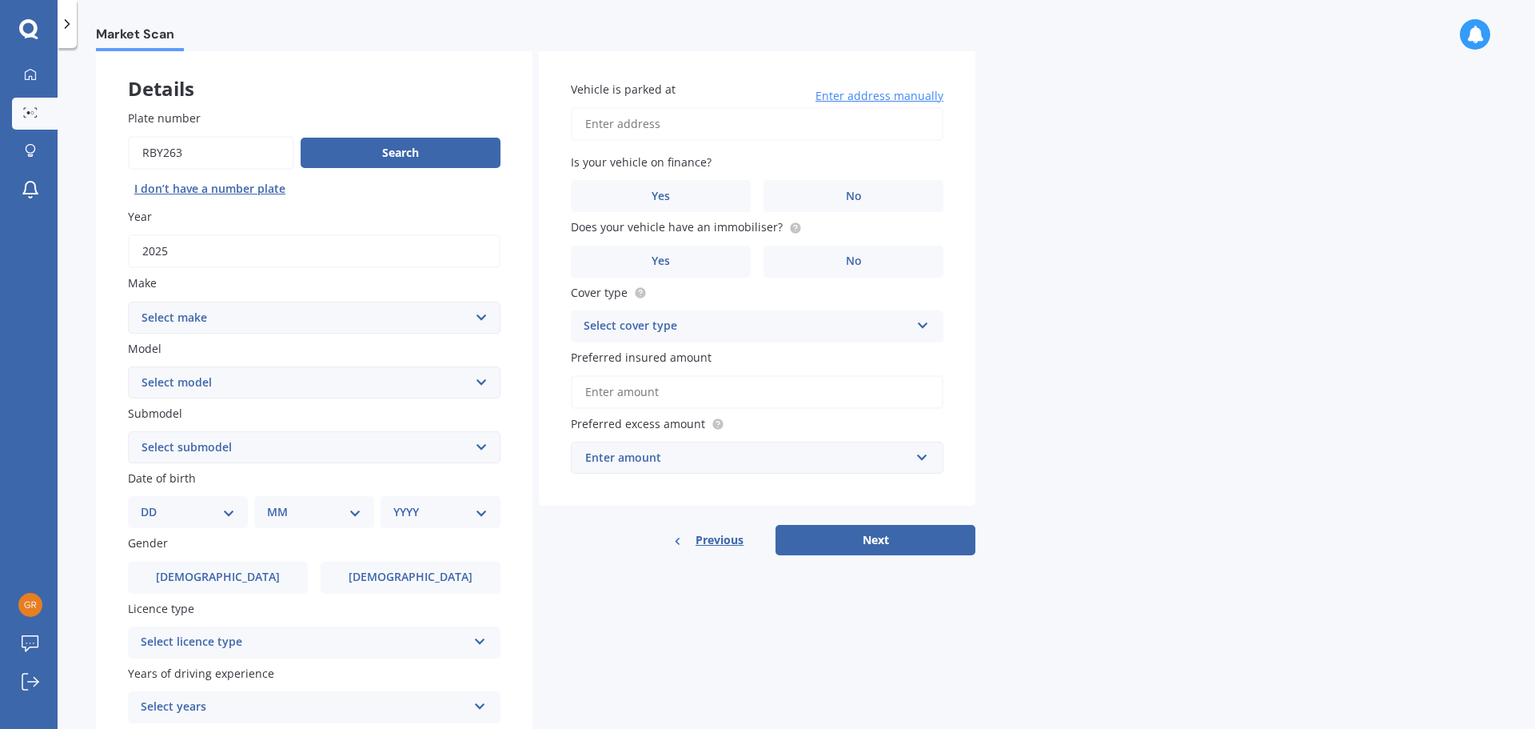  I want to click on div: Enter amount, so click(748, 457).